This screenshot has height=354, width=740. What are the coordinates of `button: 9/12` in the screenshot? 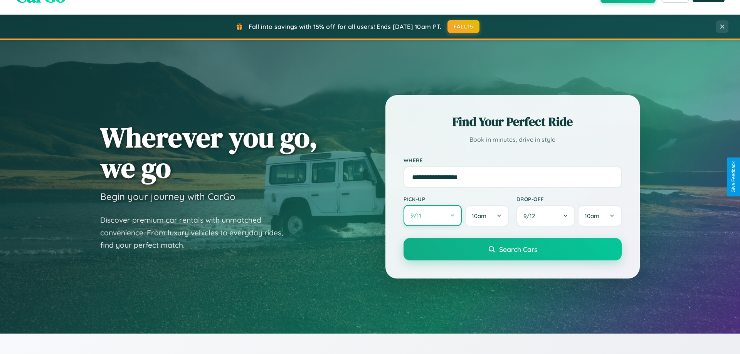 It's located at (546, 216).